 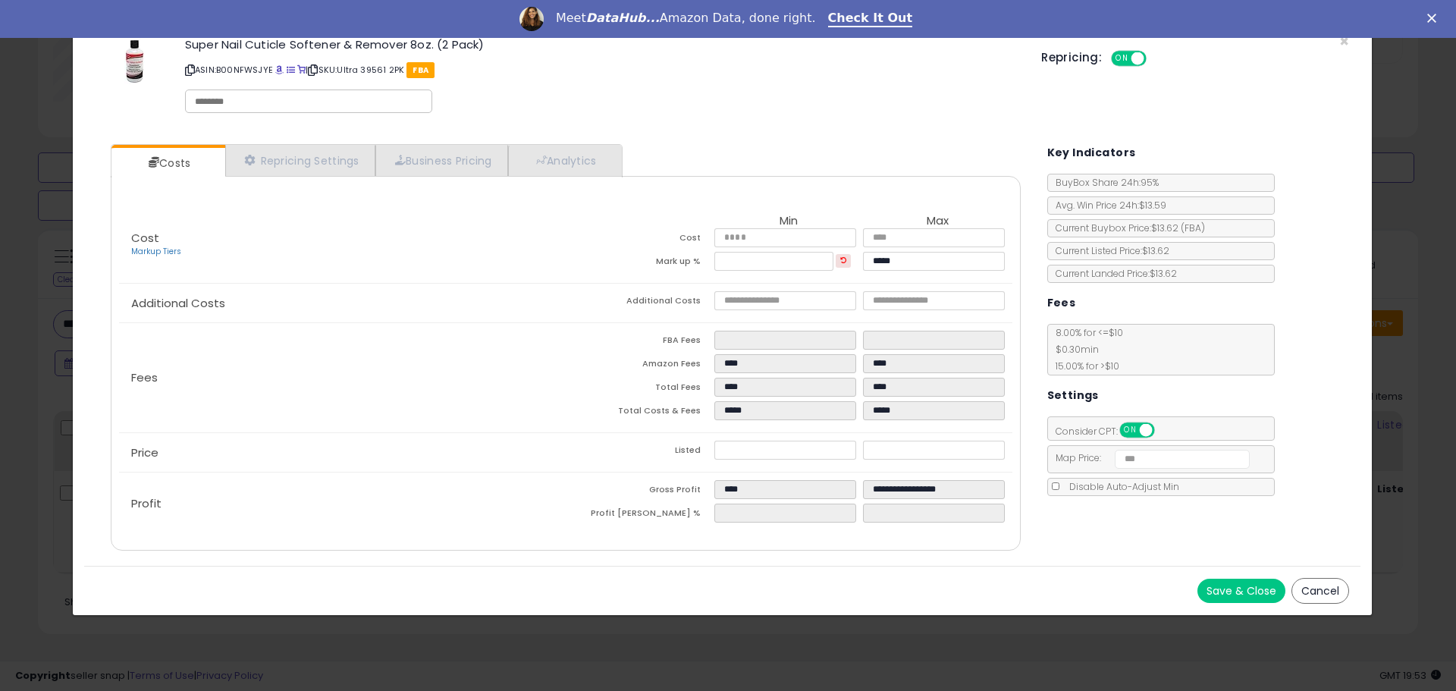 I want to click on i: DataHub..., so click(x=622, y=17).